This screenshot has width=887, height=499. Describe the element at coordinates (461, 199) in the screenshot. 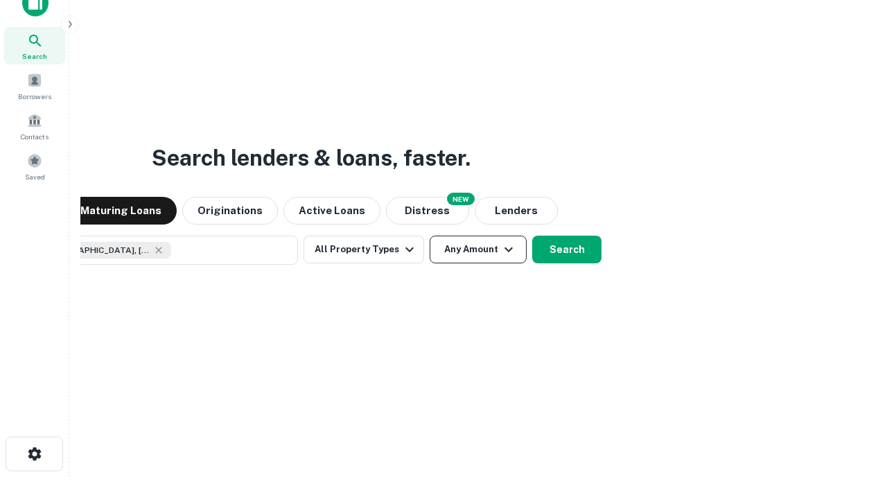

I see `div: NEW` at that location.